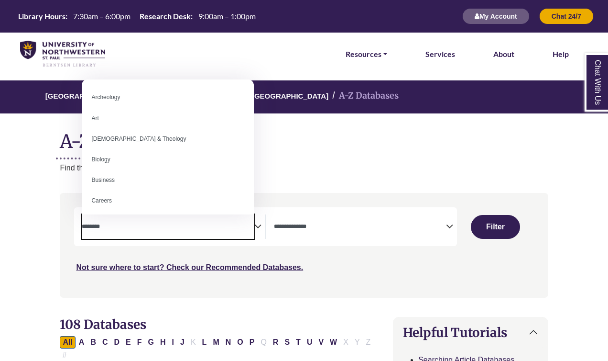  Describe the element at coordinates (67, 342) in the screenshot. I see `button: All` at that location.